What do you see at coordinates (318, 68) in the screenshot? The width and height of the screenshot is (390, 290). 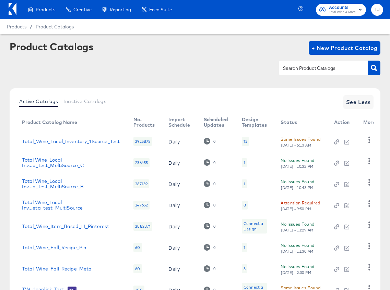 I see `input: Search Product Catalogs` at bounding box center [318, 68].